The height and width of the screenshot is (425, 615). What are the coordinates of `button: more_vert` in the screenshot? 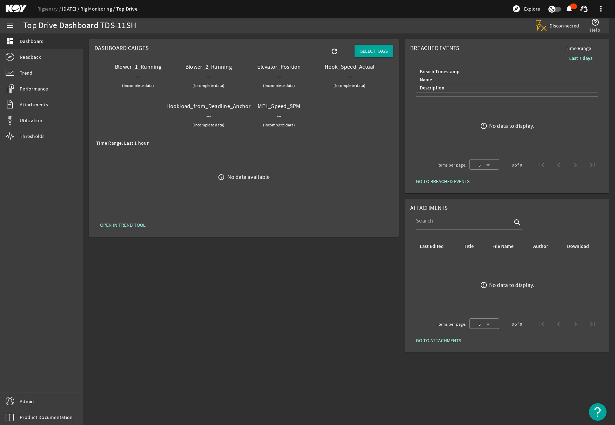 It's located at (601, 9).